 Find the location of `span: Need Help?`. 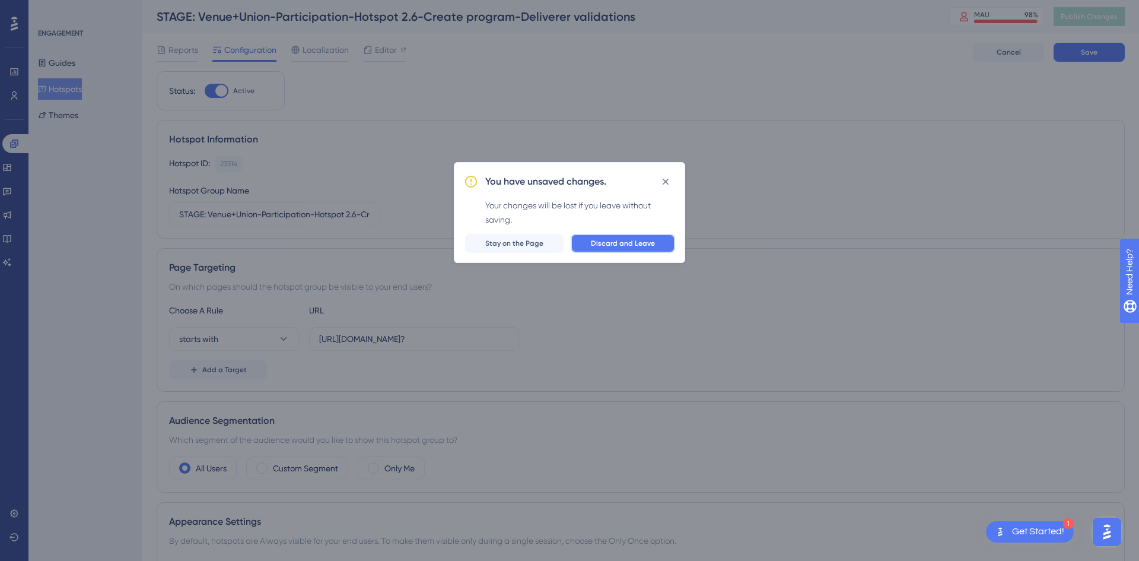

span: Need Help? is located at coordinates (51, 10).